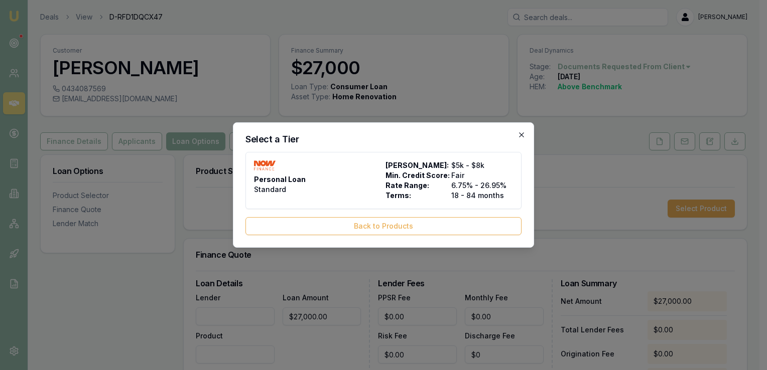  Describe the element at coordinates (416, 196) in the screenshot. I see `span: Terms:` at that location.